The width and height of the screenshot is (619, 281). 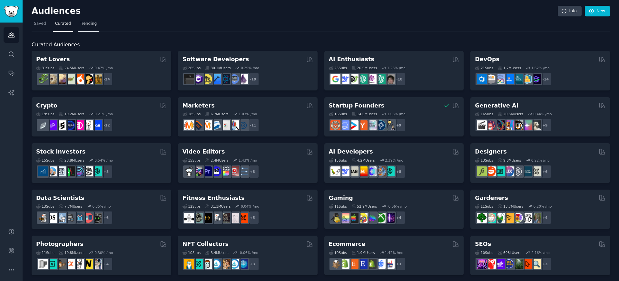 I want to click on img: learndesign, so click(x=527, y=172).